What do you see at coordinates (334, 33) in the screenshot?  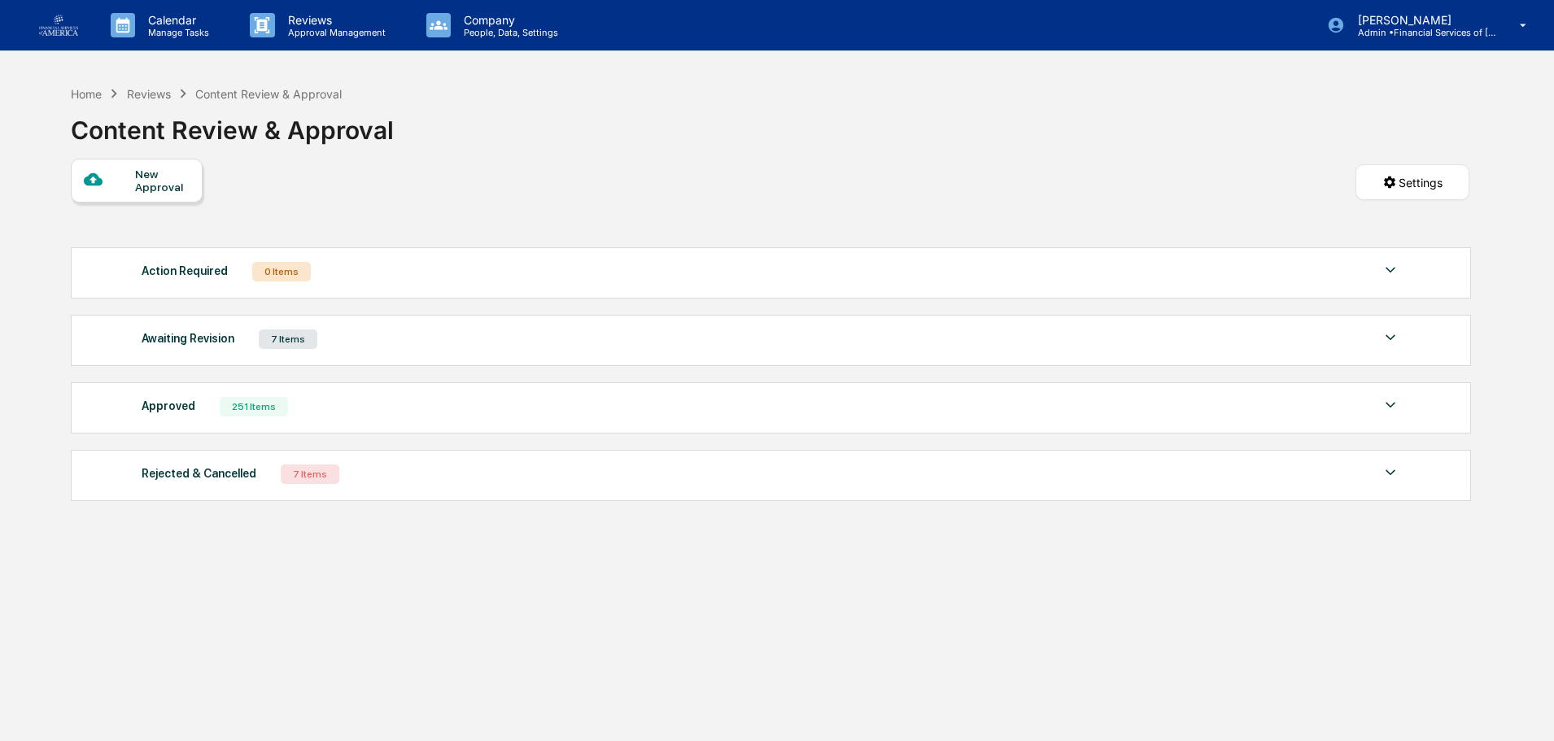 I see `p: Approval Management` at bounding box center [334, 33].